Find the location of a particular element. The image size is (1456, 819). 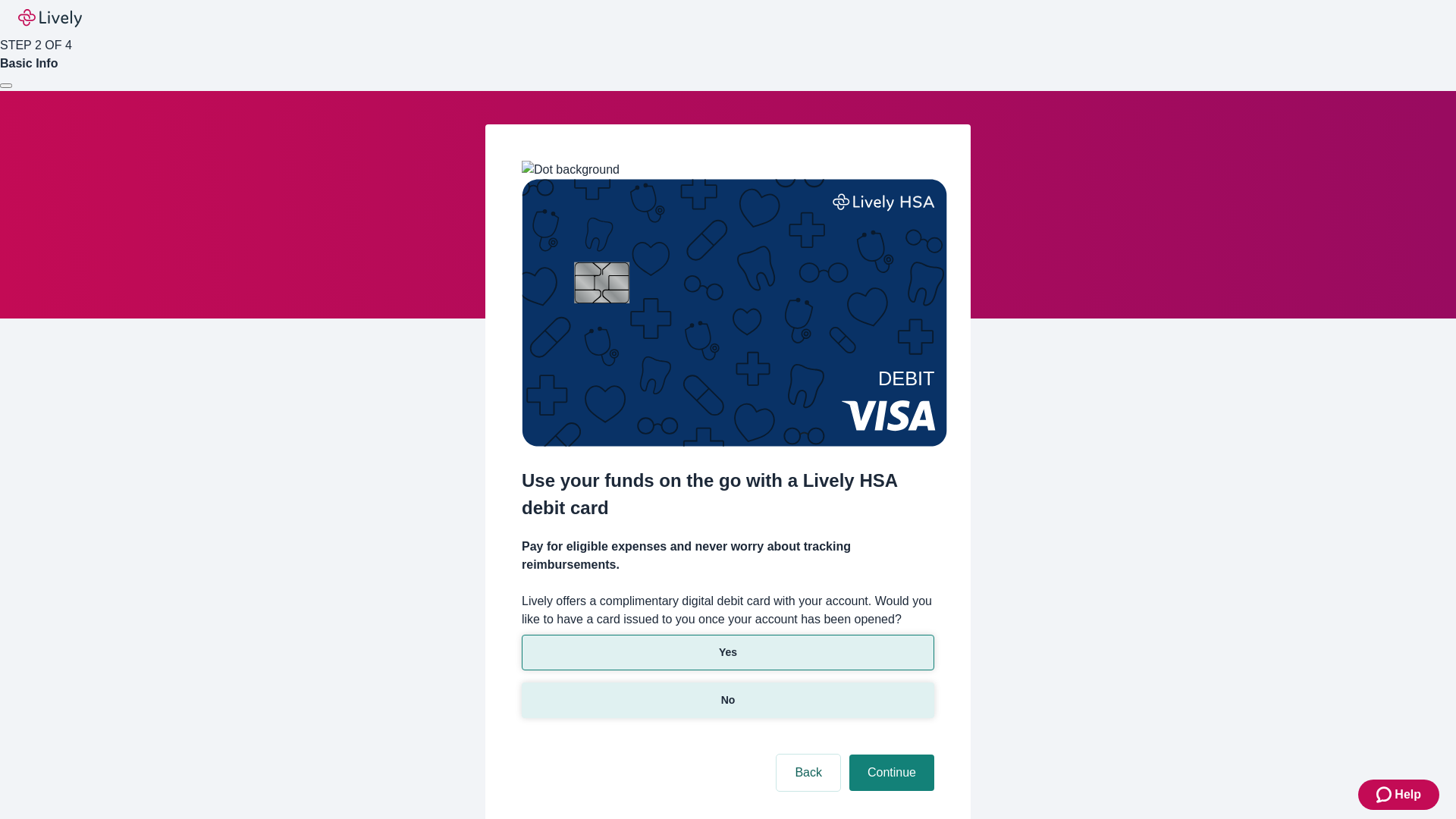

button: Yes is located at coordinates (728, 652).